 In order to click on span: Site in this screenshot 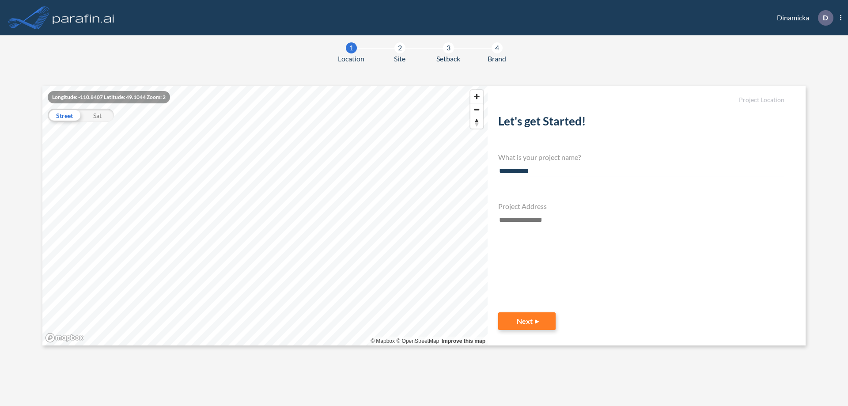, I will do `click(400, 59)`.